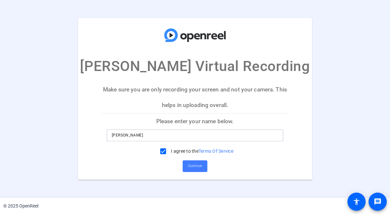 The height and width of the screenshot is (214, 390). I want to click on img: company-logo, so click(195, 35).